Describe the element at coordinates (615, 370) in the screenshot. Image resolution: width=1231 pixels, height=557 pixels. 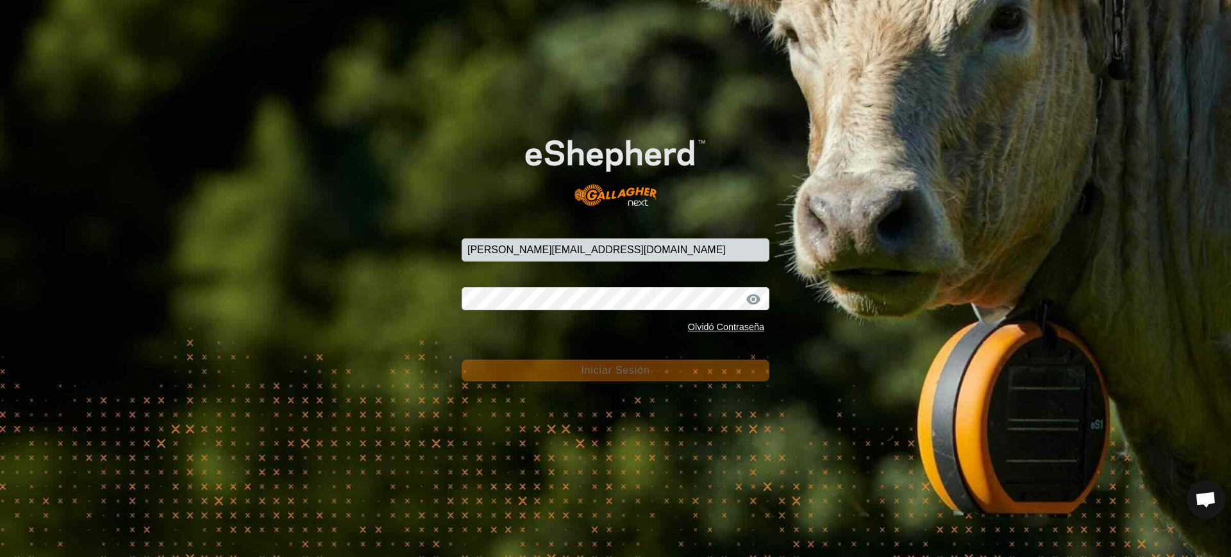
I see `span: Iniciar Sesión` at that location.